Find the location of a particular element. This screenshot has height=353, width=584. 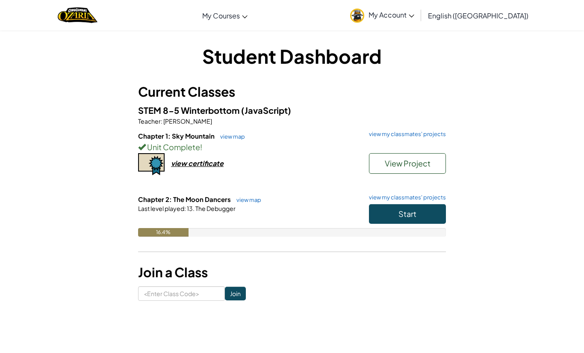

button: Start is located at coordinates (408, 214).